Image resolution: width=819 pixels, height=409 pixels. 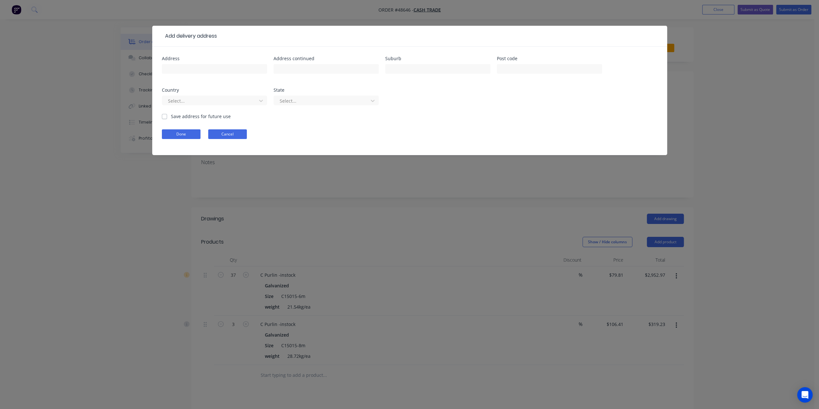 What do you see at coordinates (326, 59) in the screenshot?
I see `div: Address continued` at bounding box center [326, 59].